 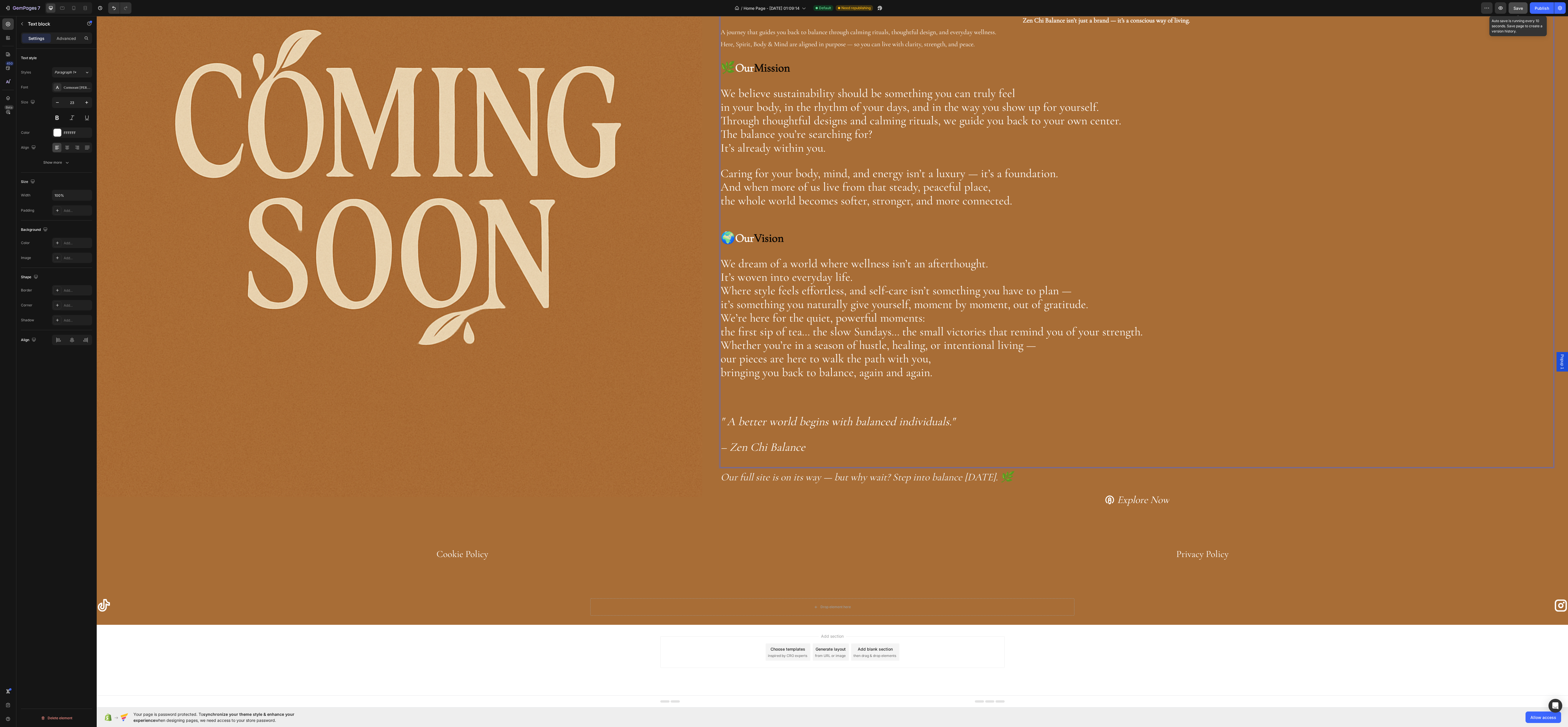 I want to click on p: Text block, so click(x=52, y=24).